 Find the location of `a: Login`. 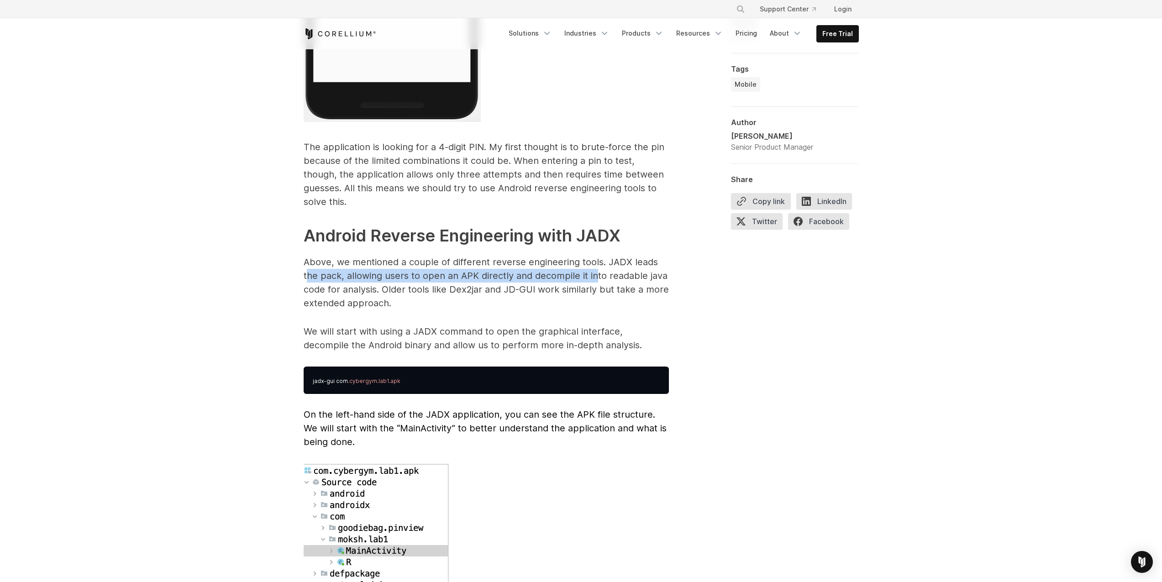

a: Login is located at coordinates (843, 9).